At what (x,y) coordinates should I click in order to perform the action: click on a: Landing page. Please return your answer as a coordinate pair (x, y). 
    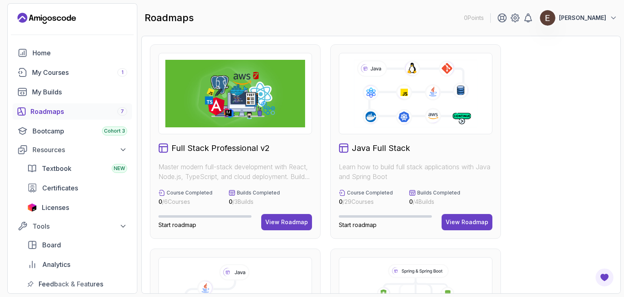
    Looking at the image, I should click on (47, 18).